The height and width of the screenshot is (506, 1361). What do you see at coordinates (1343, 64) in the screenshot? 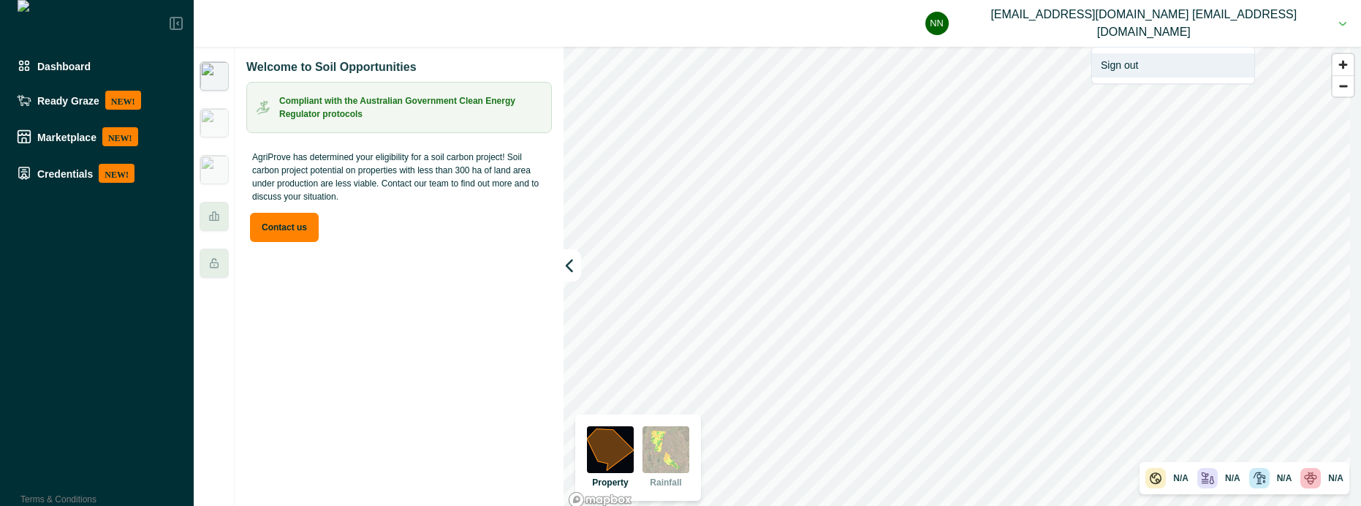
I see `button: Zoom in` at bounding box center [1343, 64].